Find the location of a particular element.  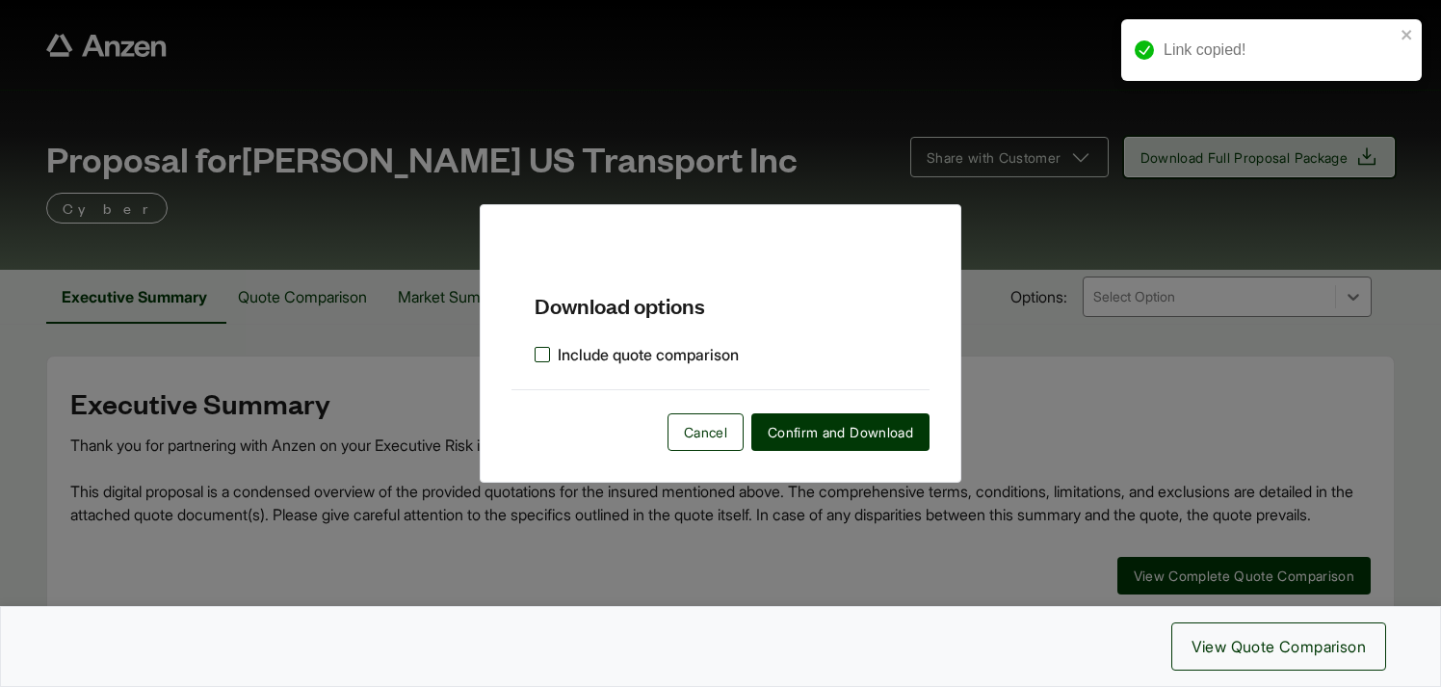

label: Include quote comparison is located at coordinates (637, 354).